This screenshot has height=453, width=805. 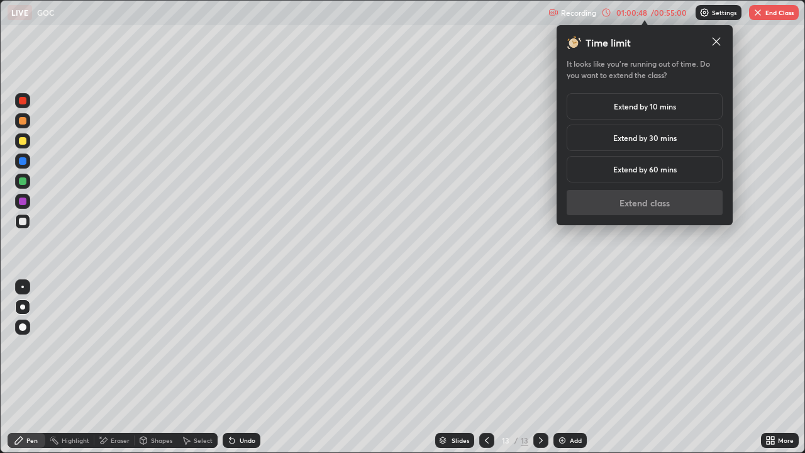 I want to click on p: LIVE, so click(x=19, y=13).